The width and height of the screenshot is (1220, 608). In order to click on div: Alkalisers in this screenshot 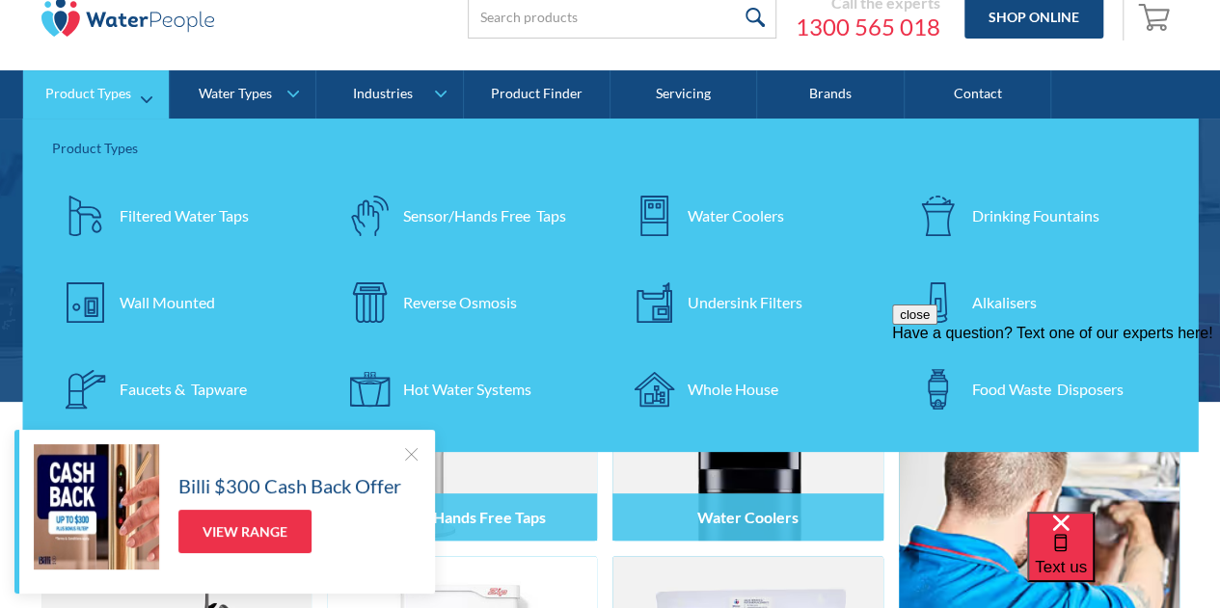, I will do `click(1004, 303)`.